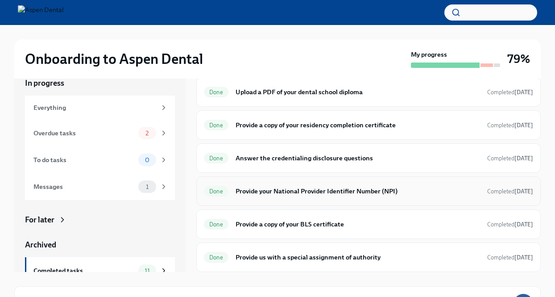 The image size is (555, 297). What do you see at coordinates (100, 244) in the screenshot?
I see `a: Archived` at bounding box center [100, 244].